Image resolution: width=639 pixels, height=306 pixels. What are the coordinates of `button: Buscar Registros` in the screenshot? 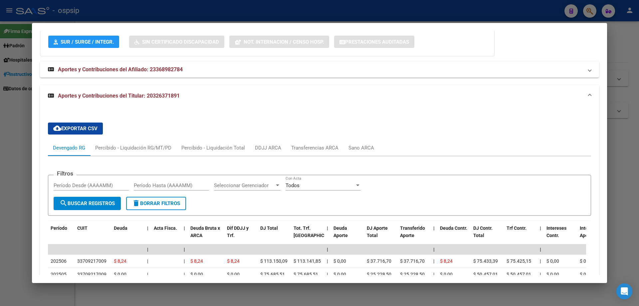 It's located at (87, 203).